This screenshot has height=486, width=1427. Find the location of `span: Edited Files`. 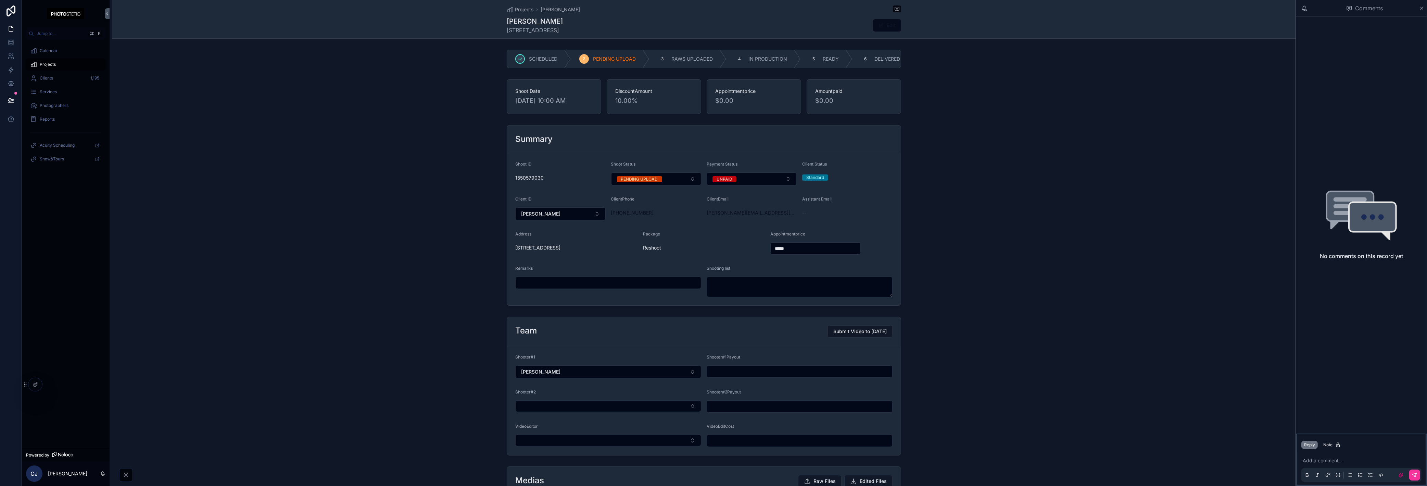

span: Edited Files is located at coordinates (873, 481).